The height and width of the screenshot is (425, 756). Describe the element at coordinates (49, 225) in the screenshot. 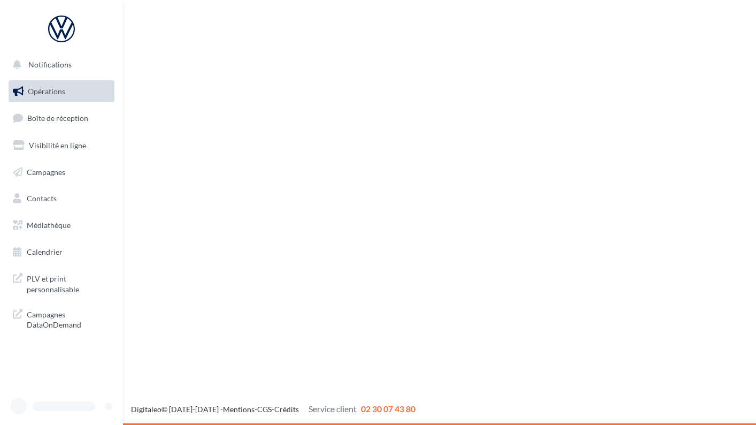

I see `span: Médiathèque` at that location.